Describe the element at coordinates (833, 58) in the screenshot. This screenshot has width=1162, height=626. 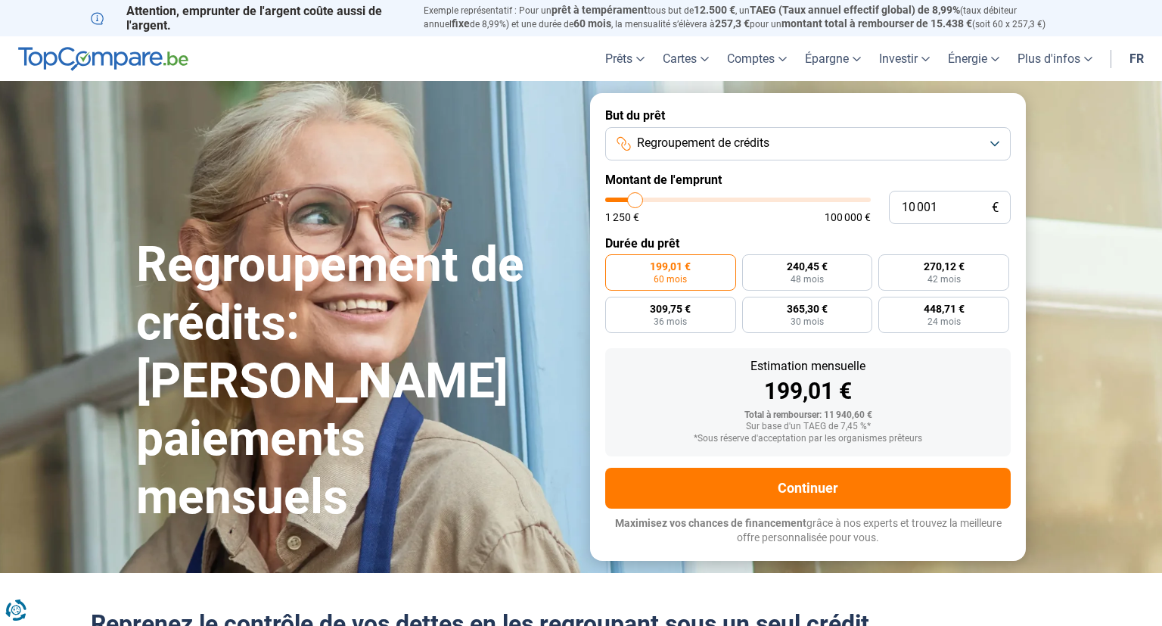
I see `a: Épargne` at that location.